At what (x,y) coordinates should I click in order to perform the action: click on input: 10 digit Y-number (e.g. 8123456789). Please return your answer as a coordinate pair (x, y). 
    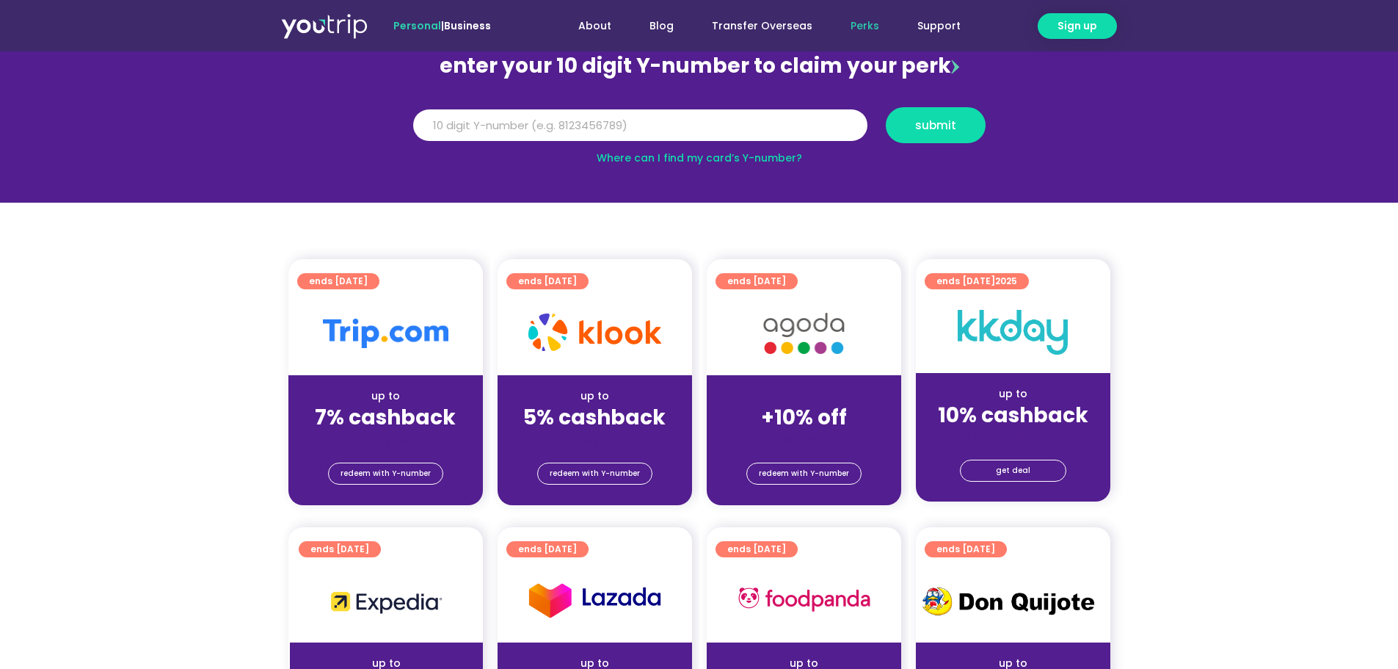
    Looking at the image, I should click on (640, 126).